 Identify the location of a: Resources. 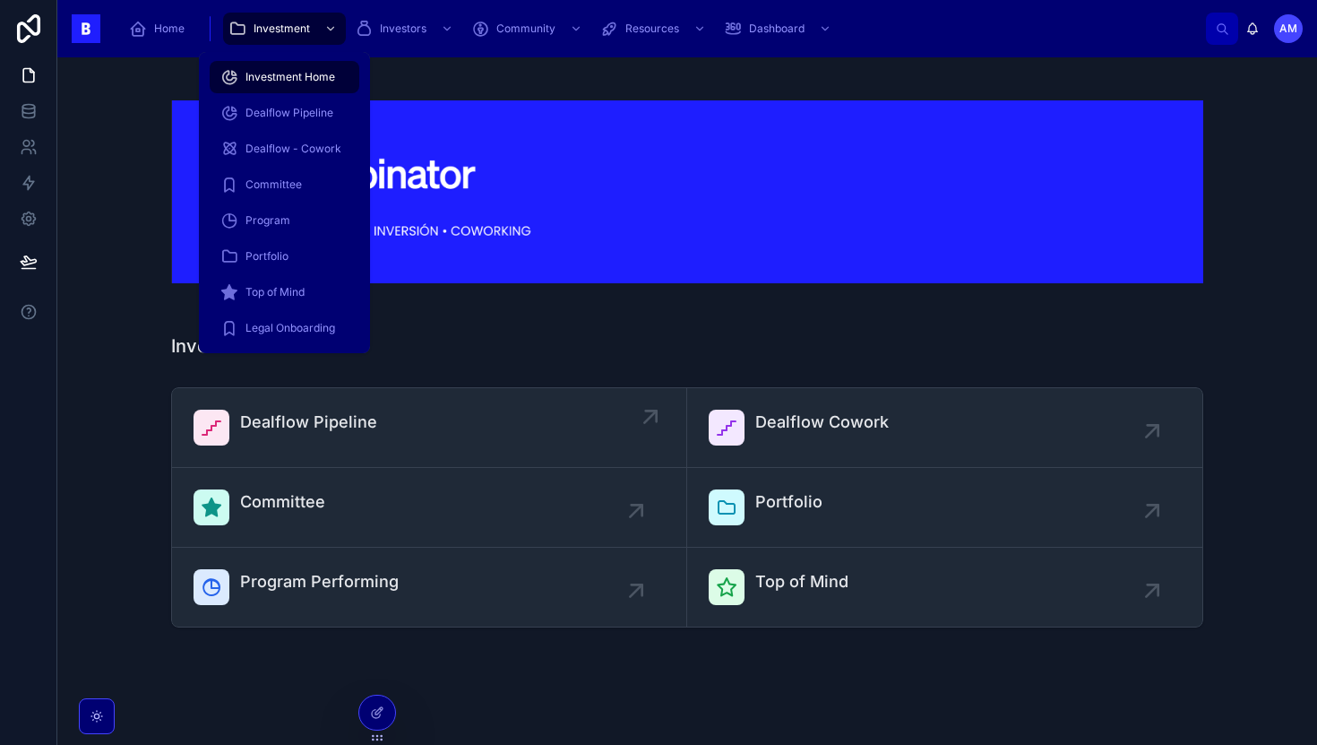
(655, 29).